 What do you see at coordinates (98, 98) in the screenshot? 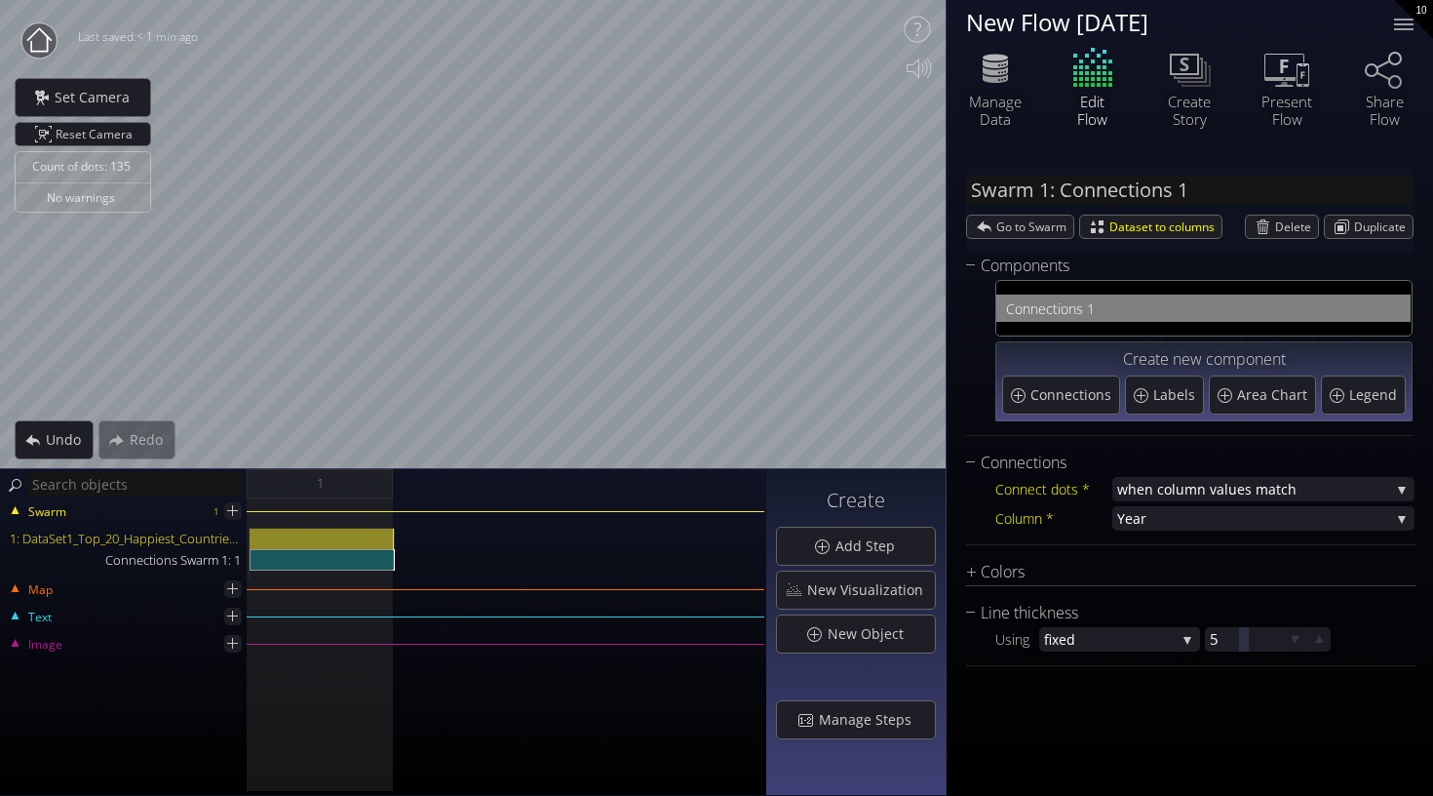
I see `span: Set Camera` at bounding box center [98, 98].